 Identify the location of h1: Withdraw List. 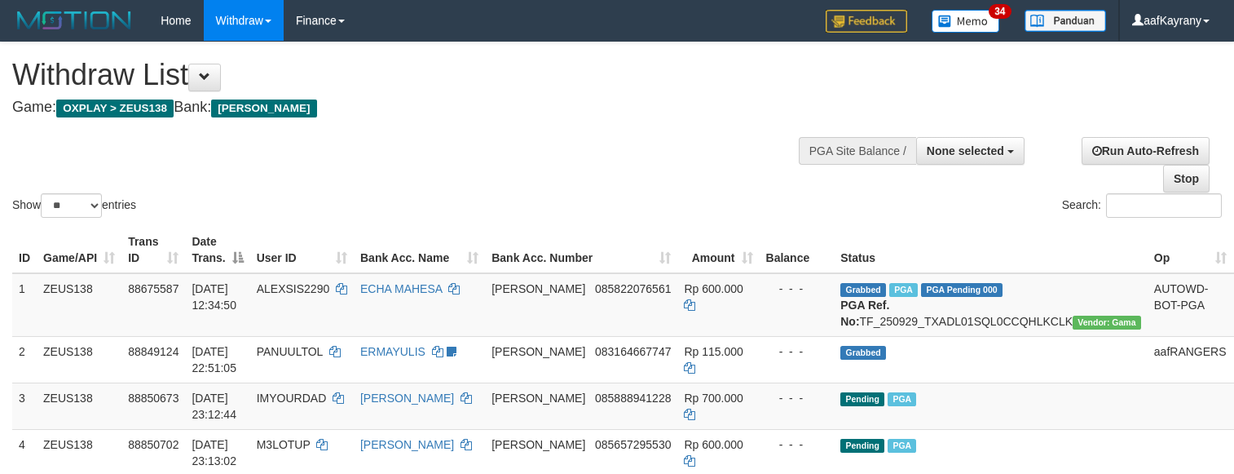
(409, 75).